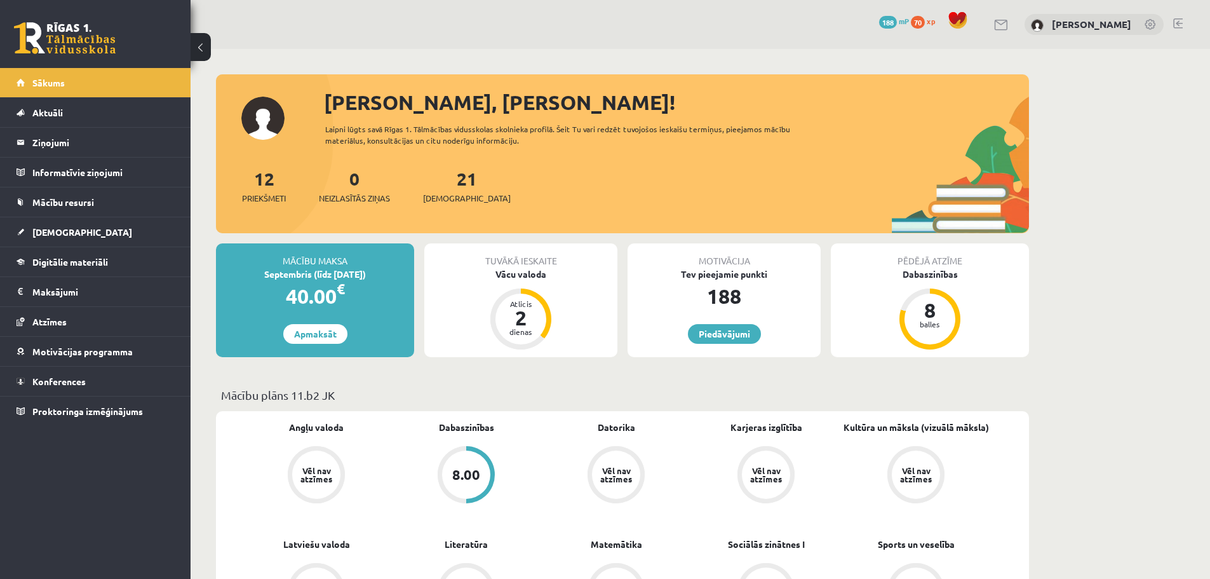  I want to click on div: Vācu valoda, so click(521, 274).